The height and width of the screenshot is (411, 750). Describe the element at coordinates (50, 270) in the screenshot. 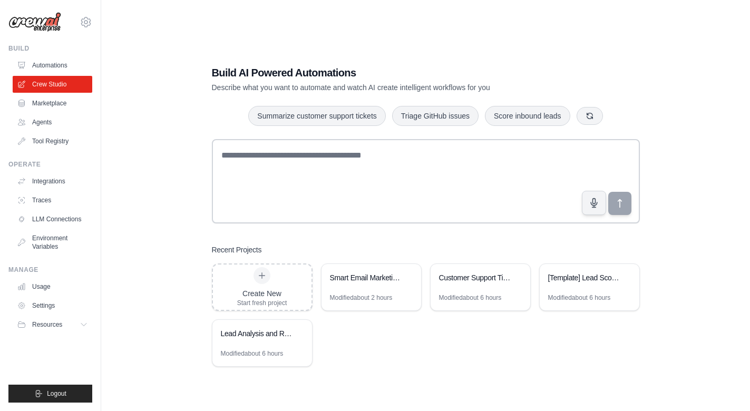

I see `div: Manage` at that location.